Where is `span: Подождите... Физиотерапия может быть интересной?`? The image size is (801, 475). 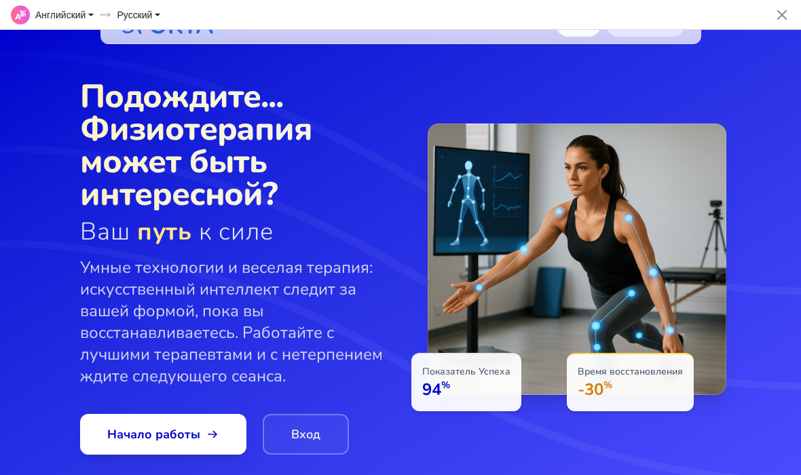
span: Подождите... Физиотерапия может быть интересной? is located at coordinates (240, 145).